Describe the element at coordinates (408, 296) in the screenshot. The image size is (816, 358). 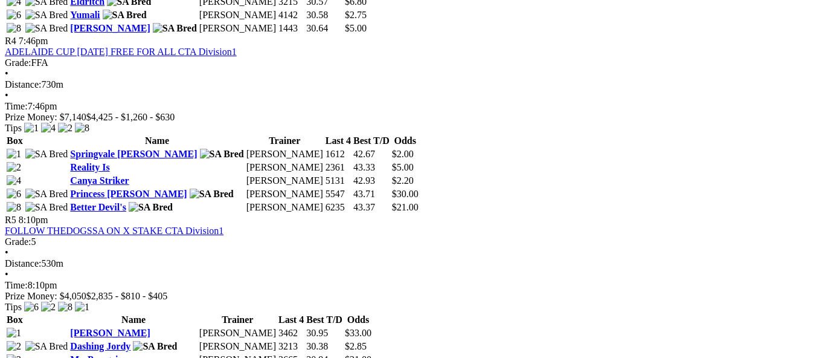
I see `div: Prize Money: $4,050` at that location.